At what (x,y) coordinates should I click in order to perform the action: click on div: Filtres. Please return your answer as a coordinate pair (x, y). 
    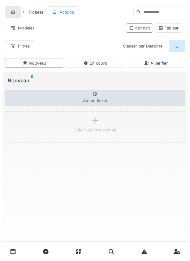
    Looking at the image, I should click on (20, 46).